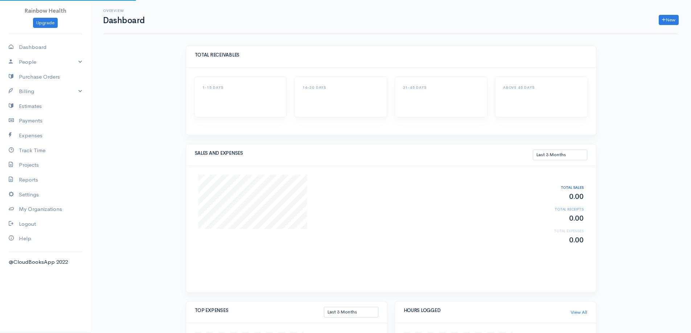 Image resolution: width=691 pixels, height=333 pixels. Describe the element at coordinates (668, 20) in the screenshot. I see `a: New` at that location.